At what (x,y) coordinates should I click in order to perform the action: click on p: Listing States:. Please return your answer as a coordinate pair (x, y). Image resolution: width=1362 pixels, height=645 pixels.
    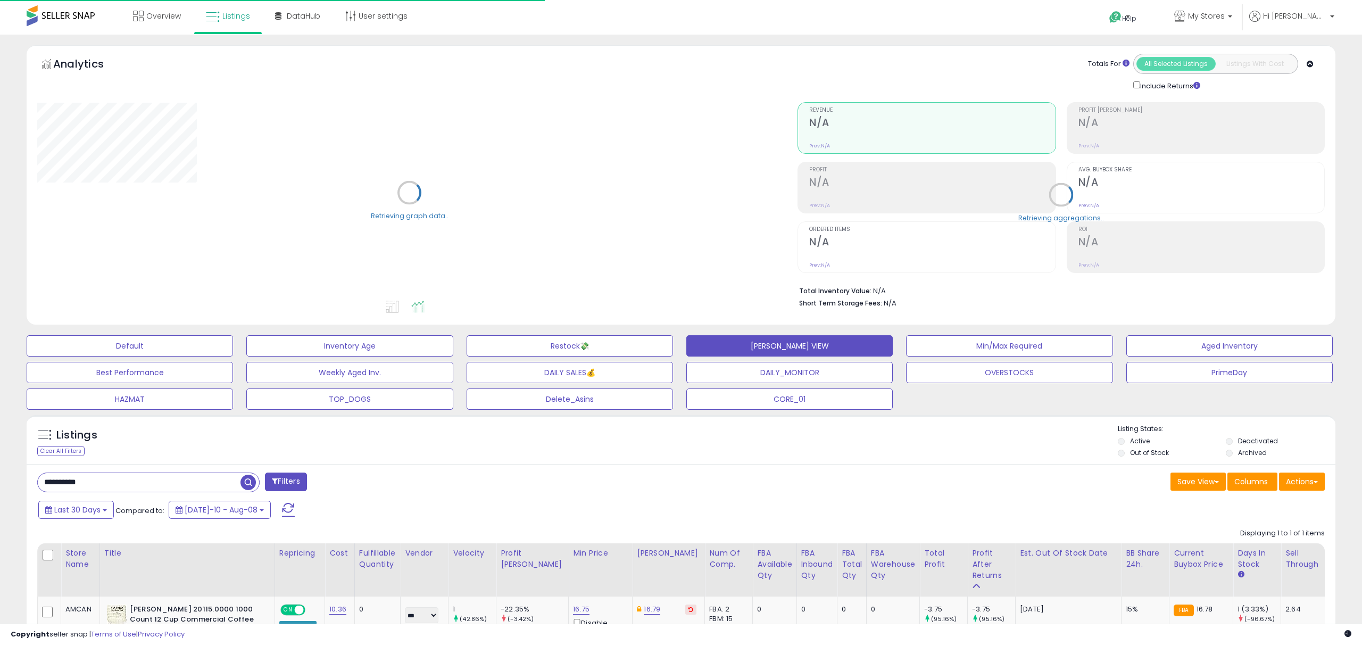
    Looking at the image, I should click on (1226, 429).